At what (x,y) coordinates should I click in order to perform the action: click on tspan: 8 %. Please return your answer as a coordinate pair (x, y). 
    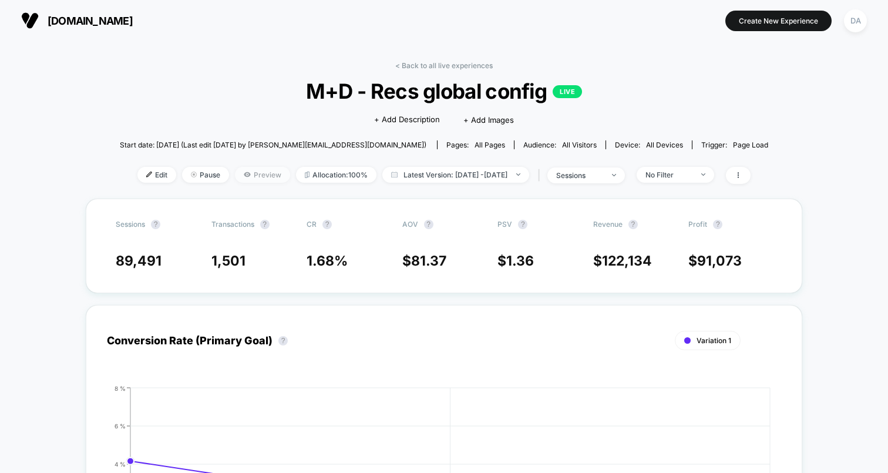
    Looking at the image, I should click on (120, 388).